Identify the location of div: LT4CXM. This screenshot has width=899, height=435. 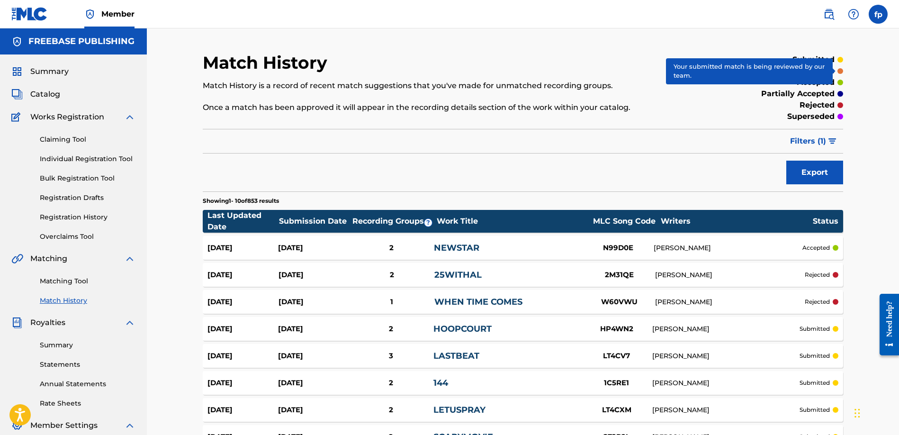
(617, 410).